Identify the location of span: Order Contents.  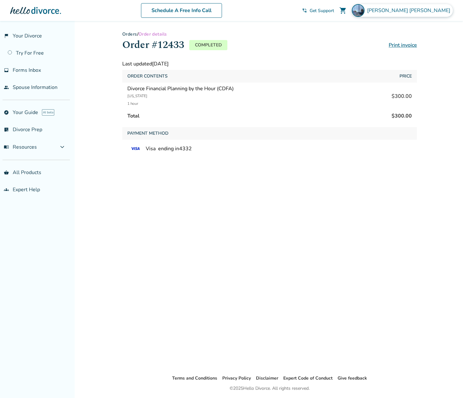
(147, 76).